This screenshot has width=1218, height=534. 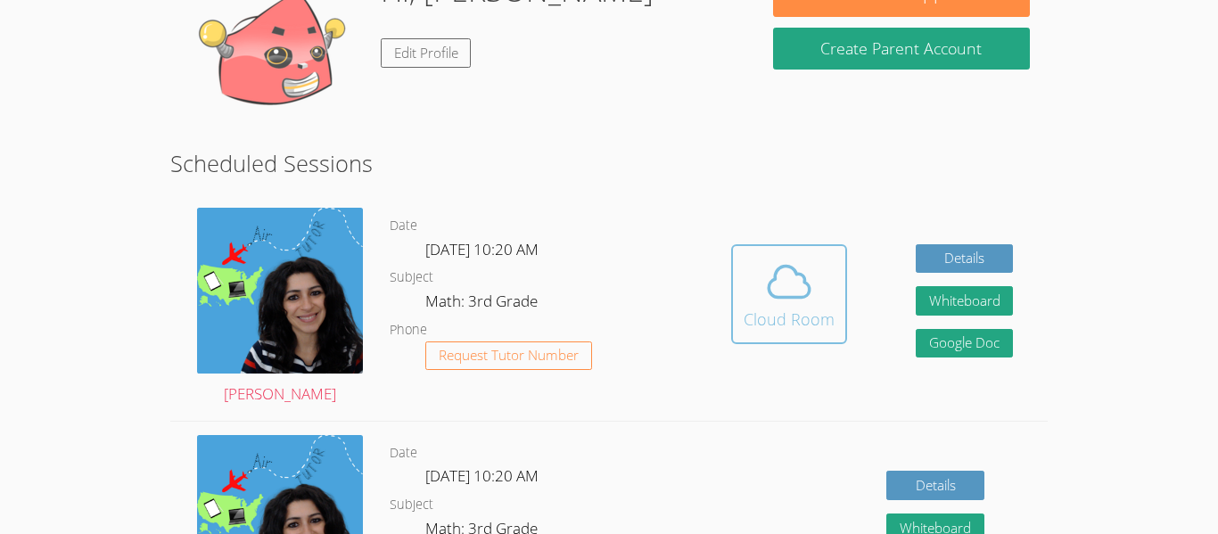 What do you see at coordinates (508, 356) in the screenshot?
I see `button: Request Tutor Number` at bounding box center [508, 356].